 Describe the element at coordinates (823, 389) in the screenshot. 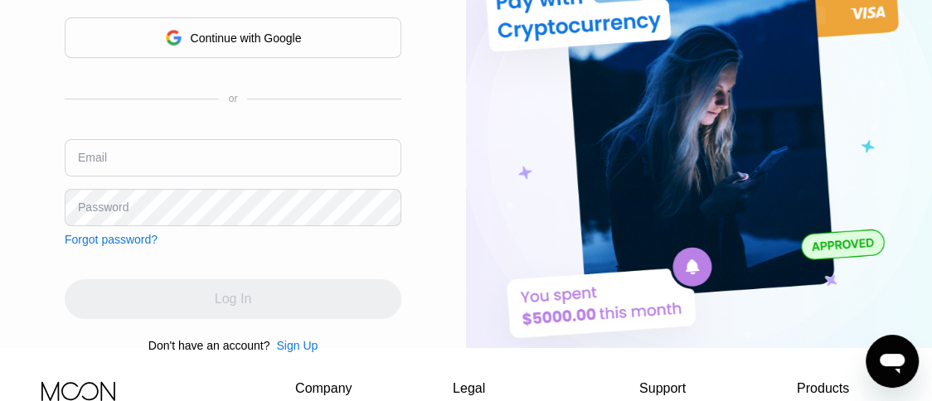

I see `div: Products` at that location.